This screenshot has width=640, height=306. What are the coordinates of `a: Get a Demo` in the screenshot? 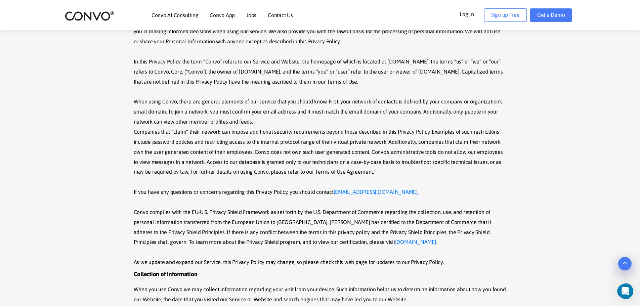 It's located at (551, 15).